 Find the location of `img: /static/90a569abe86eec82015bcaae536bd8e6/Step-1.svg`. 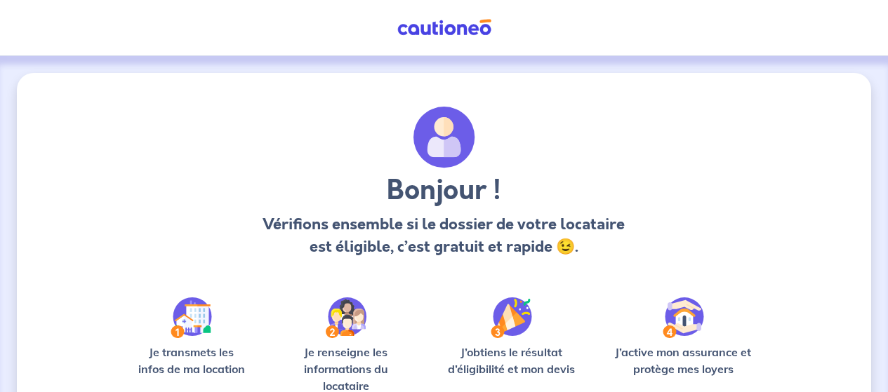

img: /static/90a569abe86eec82015bcaae536bd8e6/Step-1.svg is located at coordinates (191, 318).